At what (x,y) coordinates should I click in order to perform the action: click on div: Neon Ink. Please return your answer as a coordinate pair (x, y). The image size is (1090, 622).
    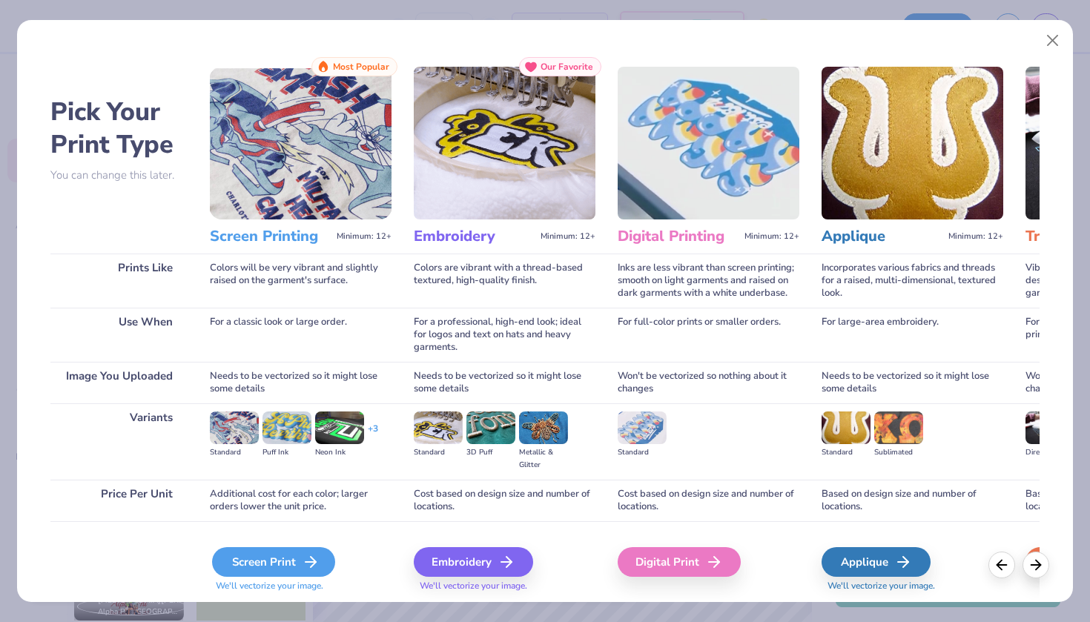
    Looking at the image, I should click on (340, 452).